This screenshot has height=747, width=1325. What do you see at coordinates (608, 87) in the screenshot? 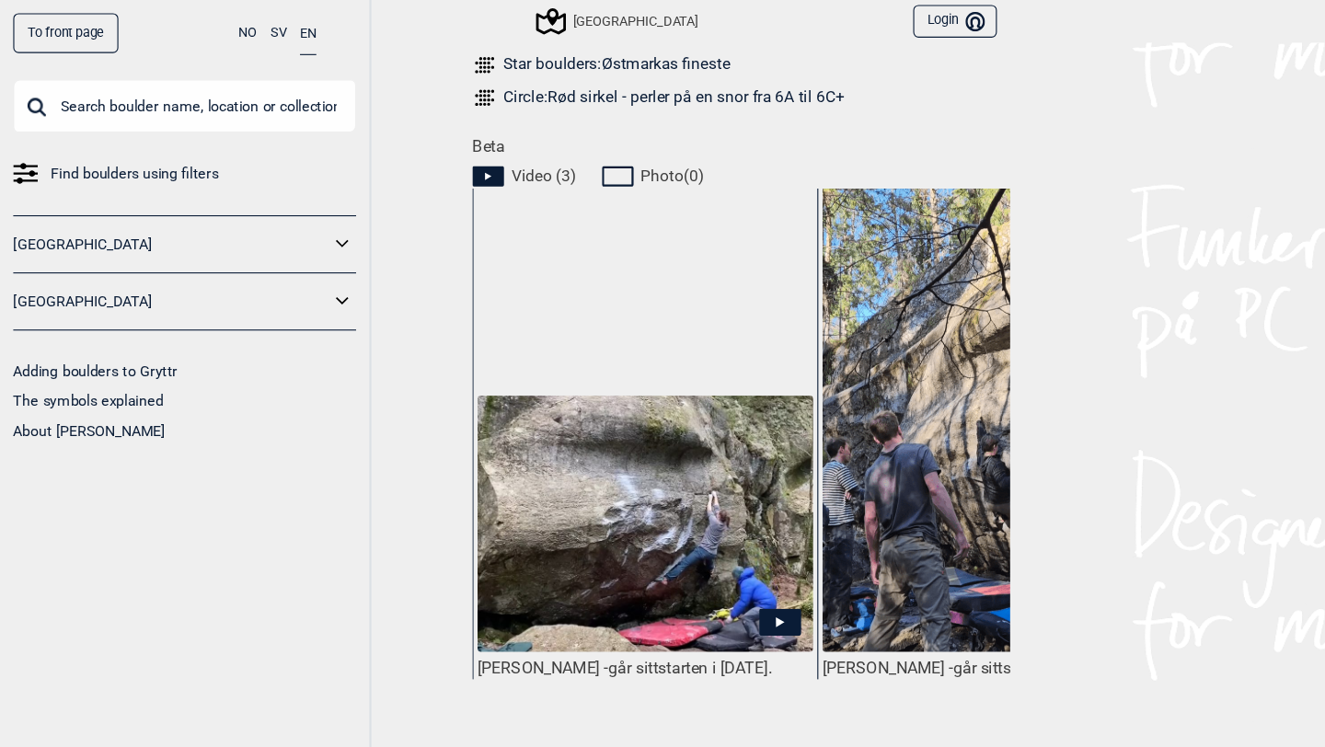
I see `div: Circle: Rød sirkel - perler på en snor fra 6A til 6C+` at bounding box center [608, 87].